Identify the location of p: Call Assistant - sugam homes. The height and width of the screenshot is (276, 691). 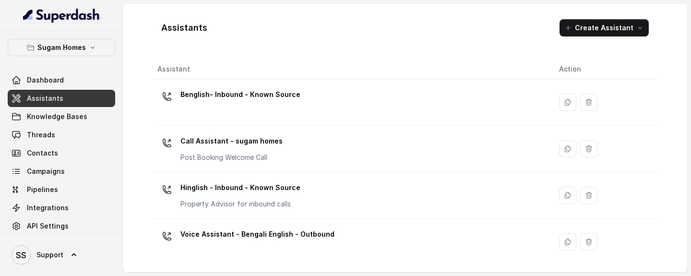
(231, 141).